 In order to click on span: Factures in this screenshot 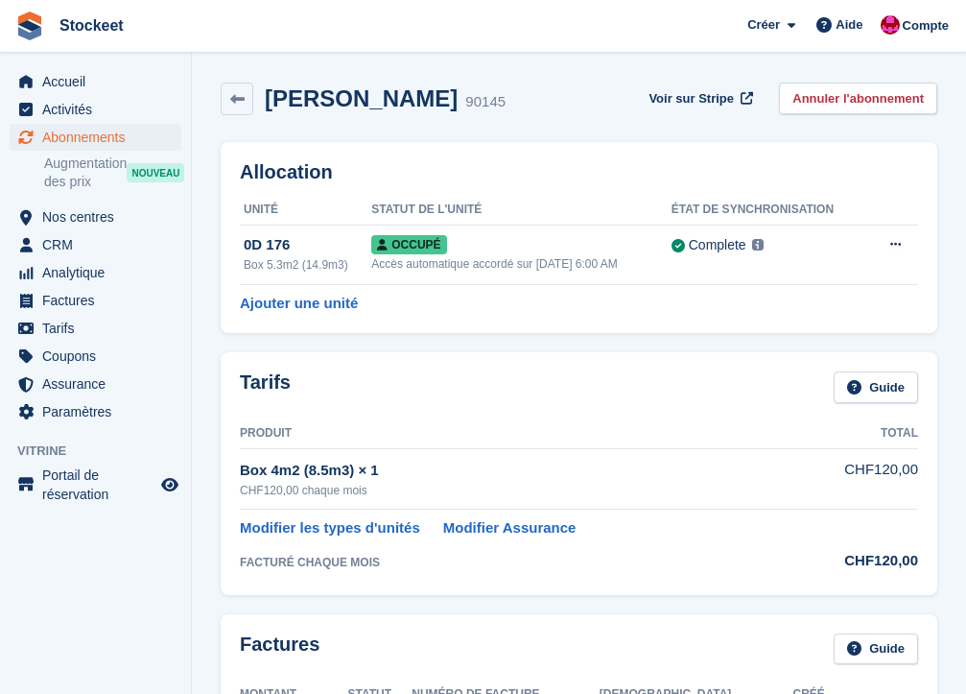, I will do `click(100, 300)`.